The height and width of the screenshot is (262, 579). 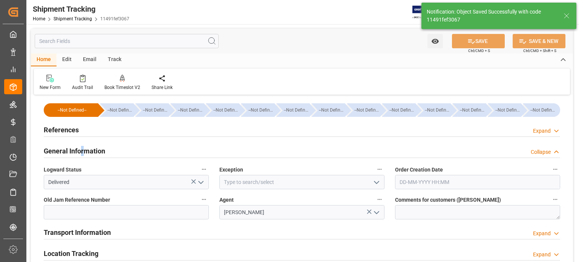 I want to click on div: Collapse, so click(x=540, y=152).